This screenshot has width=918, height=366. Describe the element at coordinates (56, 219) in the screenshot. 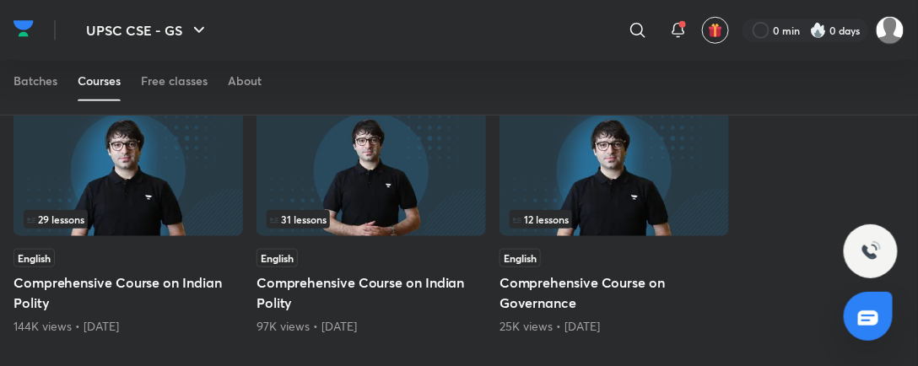

I see `span: 29 lessons` at that location.